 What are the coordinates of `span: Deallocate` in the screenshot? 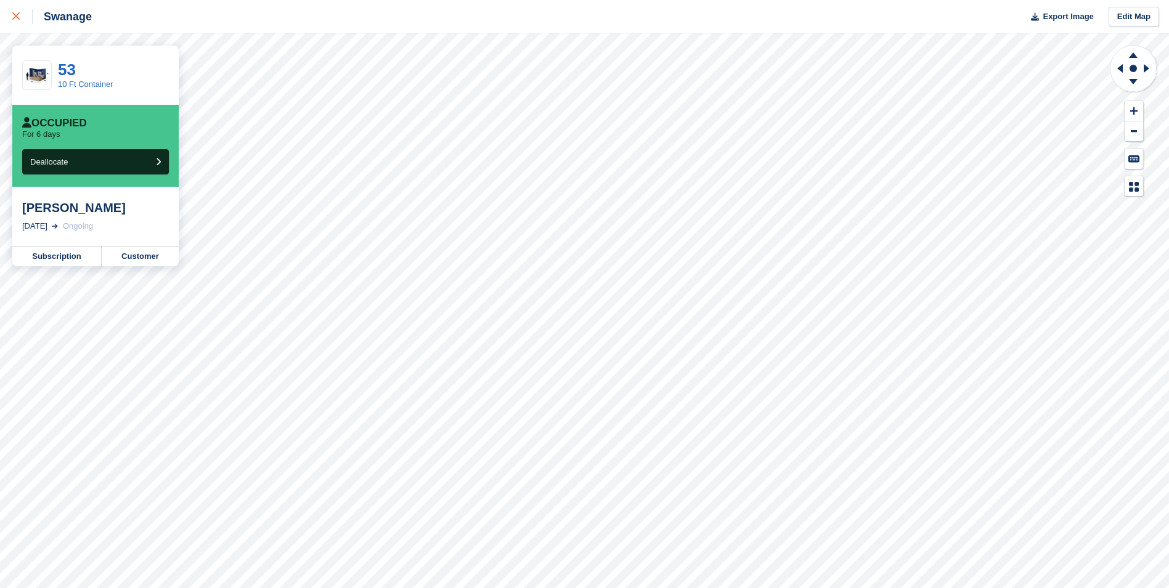 It's located at (49, 161).